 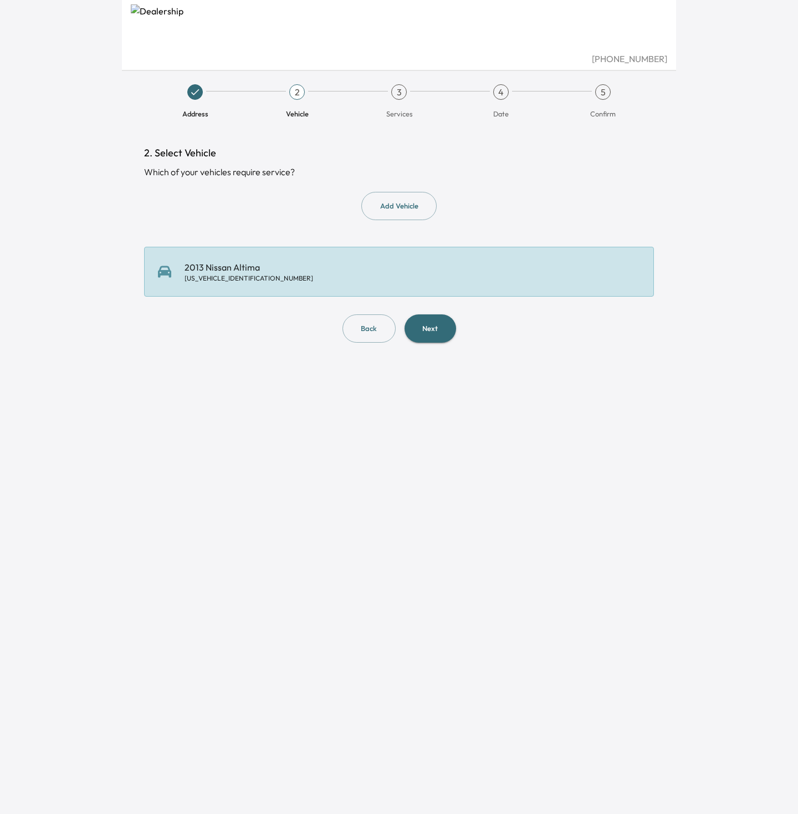 What do you see at coordinates (297, 92) in the screenshot?
I see `div: 2` at bounding box center [297, 92].